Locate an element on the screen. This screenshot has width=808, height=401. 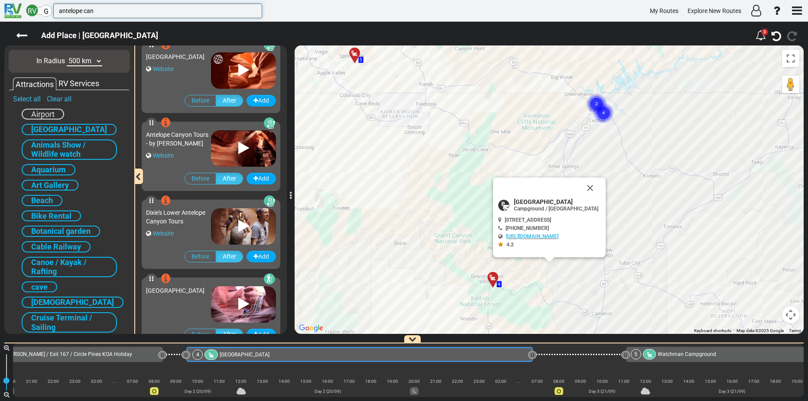
span: G is located at coordinates (46, 11).